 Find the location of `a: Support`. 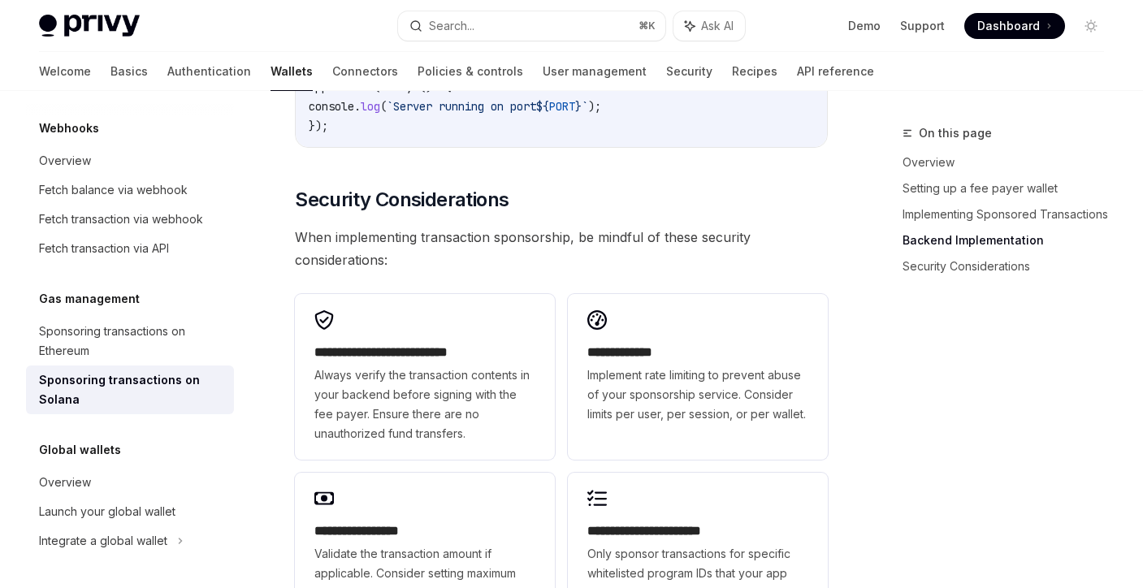

a: Support is located at coordinates (922, 26).